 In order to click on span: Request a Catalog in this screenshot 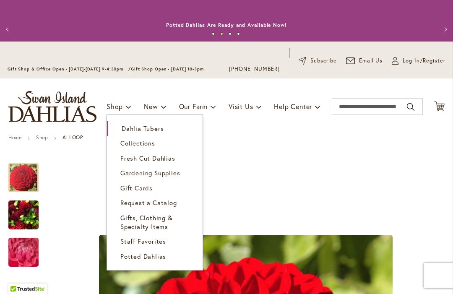, I will do `click(149, 203)`.